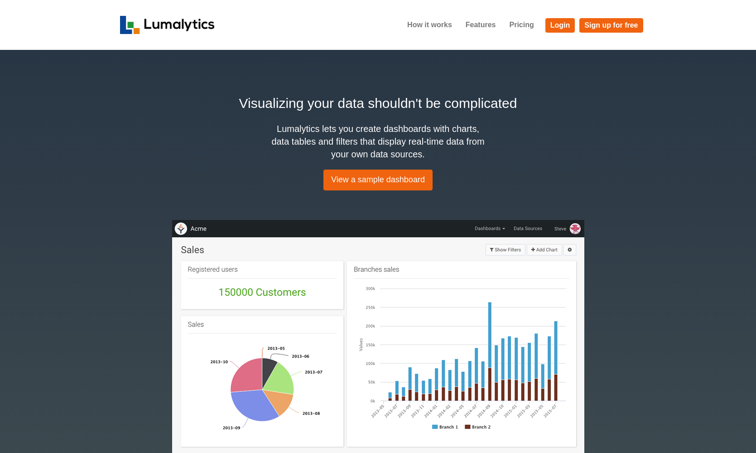  Describe the element at coordinates (167, 25) in the screenshot. I see `img: logo_v2-f34f87db3d4d9f5311d6c47995059ad6168825a3e1eb260e01c8041e89355404.png` at that location.